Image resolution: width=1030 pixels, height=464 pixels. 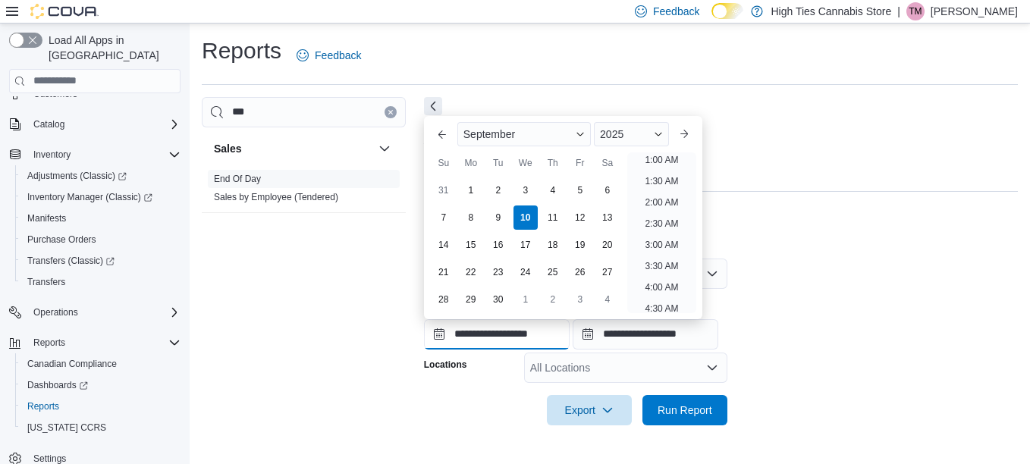 I want to click on div: day-18, so click(x=553, y=245).